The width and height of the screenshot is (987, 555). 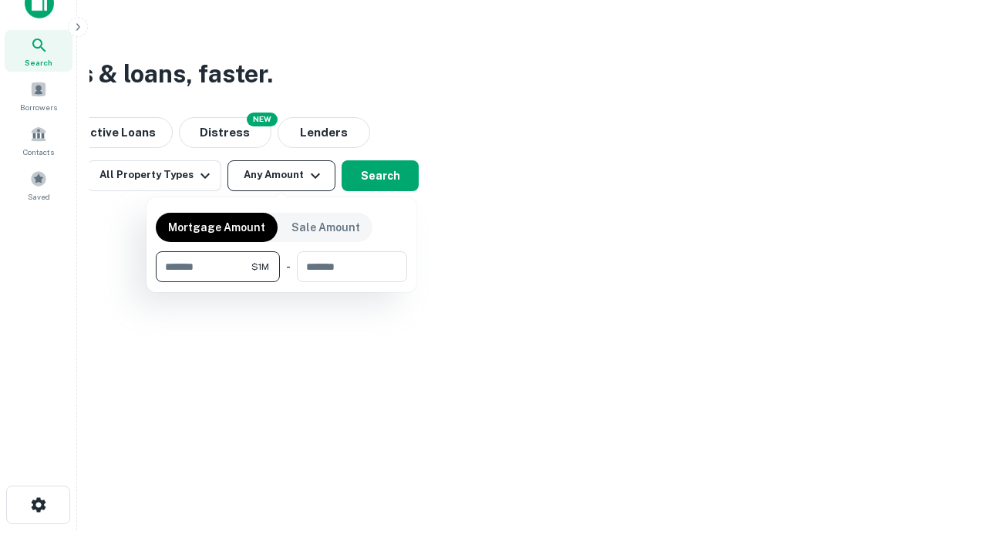 What do you see at coordinates (948, 469) in the screenshot?
I see `div: Chat Widget` at bounding box center [948, 469].